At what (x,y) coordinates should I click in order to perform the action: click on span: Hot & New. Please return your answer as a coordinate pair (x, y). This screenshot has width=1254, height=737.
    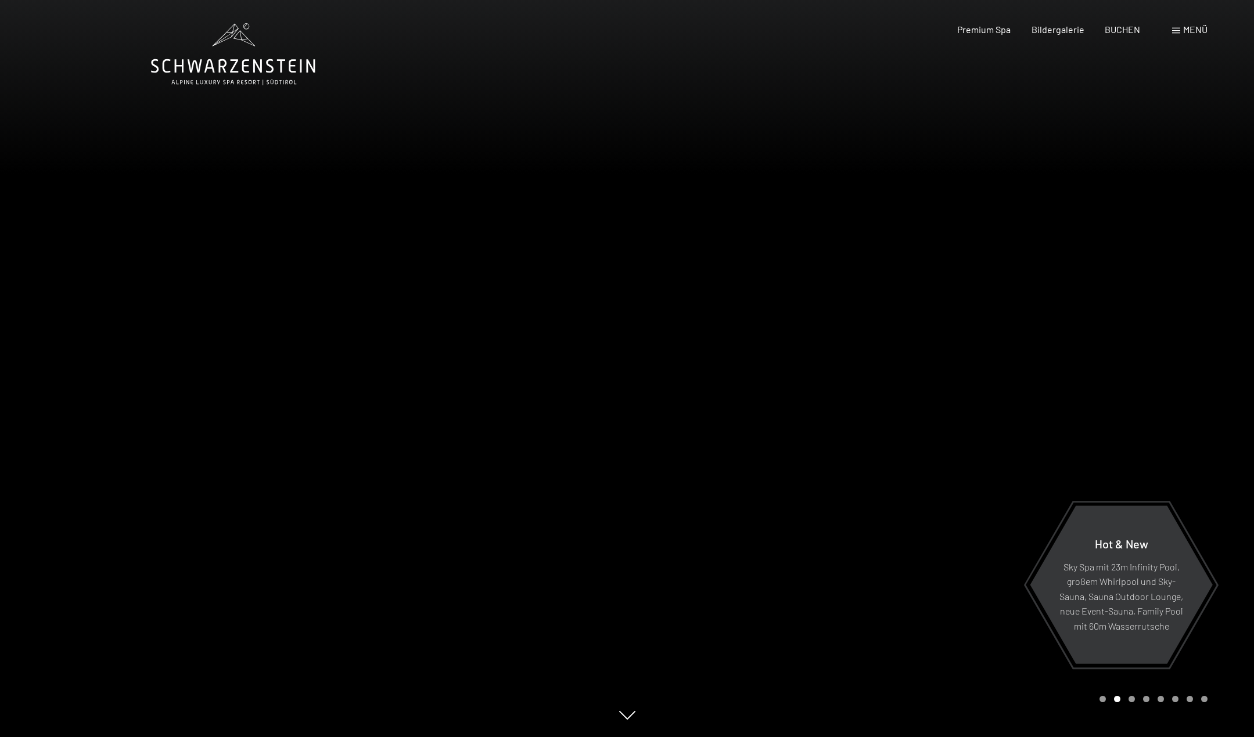
    Looking at the image, I should click on (1121, 544).